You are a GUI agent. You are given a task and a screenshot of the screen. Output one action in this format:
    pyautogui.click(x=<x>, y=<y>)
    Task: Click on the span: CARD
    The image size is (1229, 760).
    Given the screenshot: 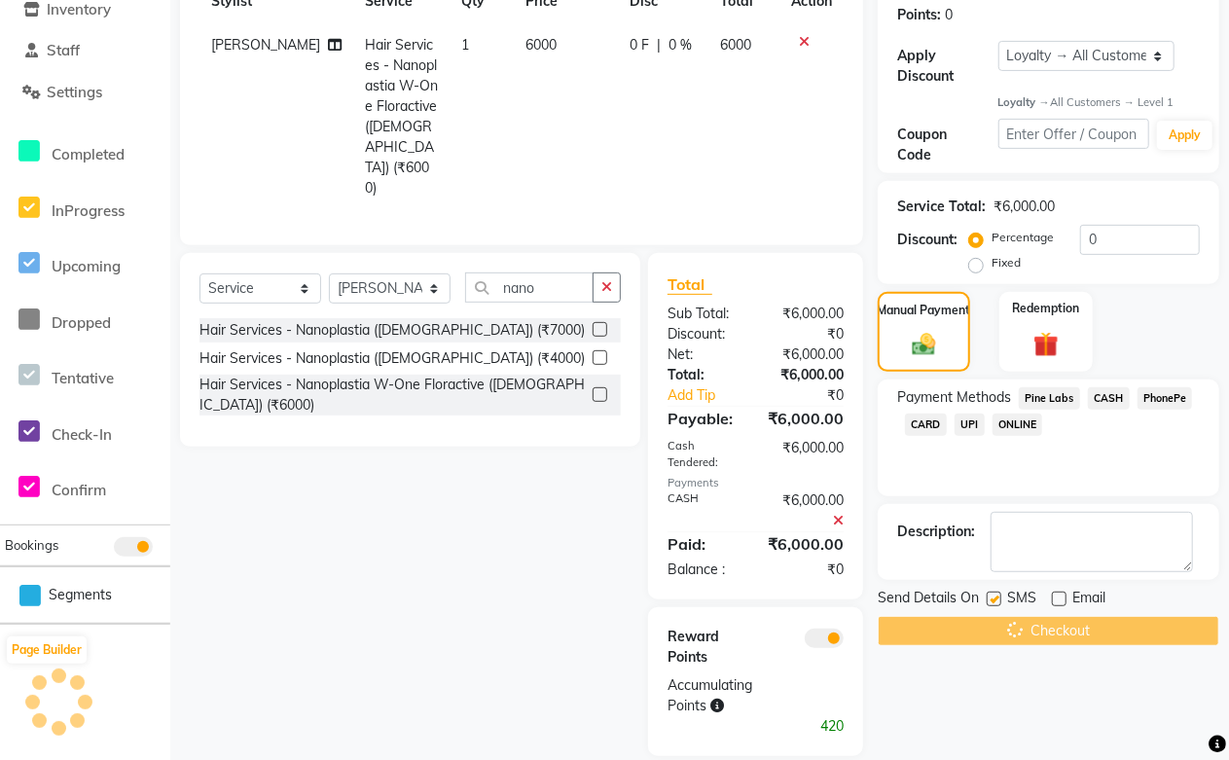 What is the action you would take?
    pyautogui.click(x=925, y=424)
    